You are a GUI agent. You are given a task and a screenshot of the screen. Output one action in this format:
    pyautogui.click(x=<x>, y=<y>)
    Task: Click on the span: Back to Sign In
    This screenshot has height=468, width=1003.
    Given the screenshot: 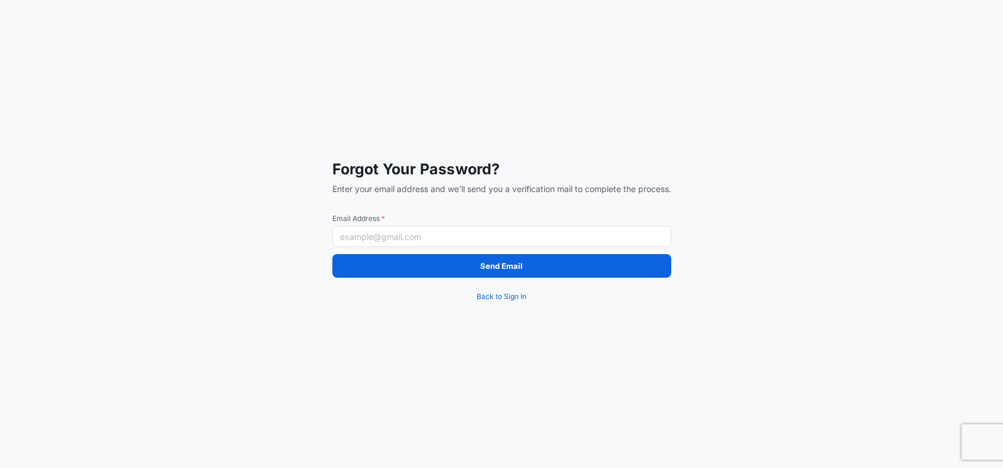 What is the action you would take?
    pyautogui.click(x=501, y=297)
    